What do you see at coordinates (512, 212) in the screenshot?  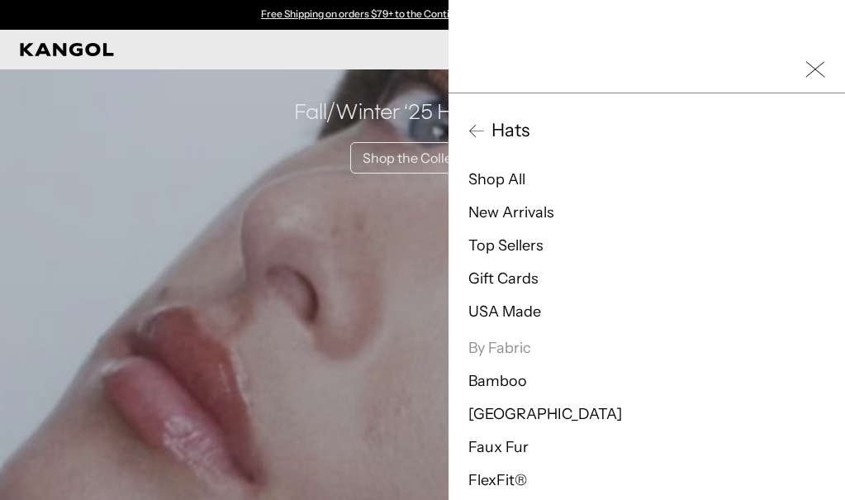 I see `a: New Arrivals` at bounding box center [512, 212].